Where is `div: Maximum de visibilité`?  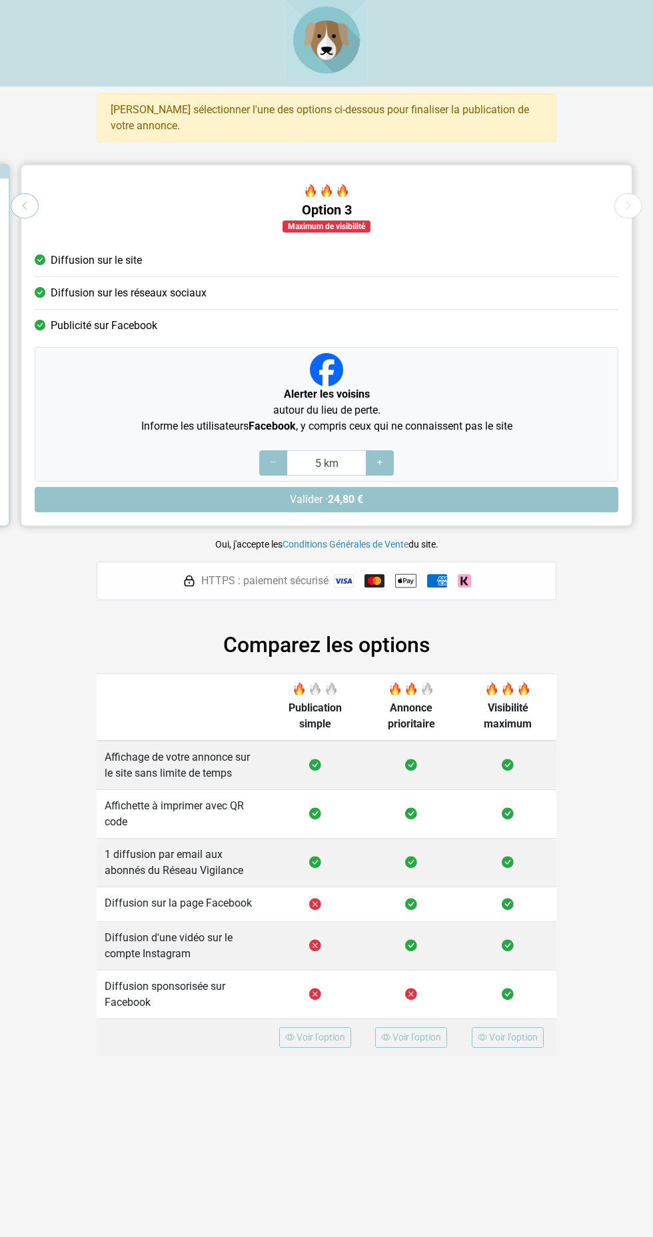
div: Maximum de visibilité is located at coordinates (326, 226).